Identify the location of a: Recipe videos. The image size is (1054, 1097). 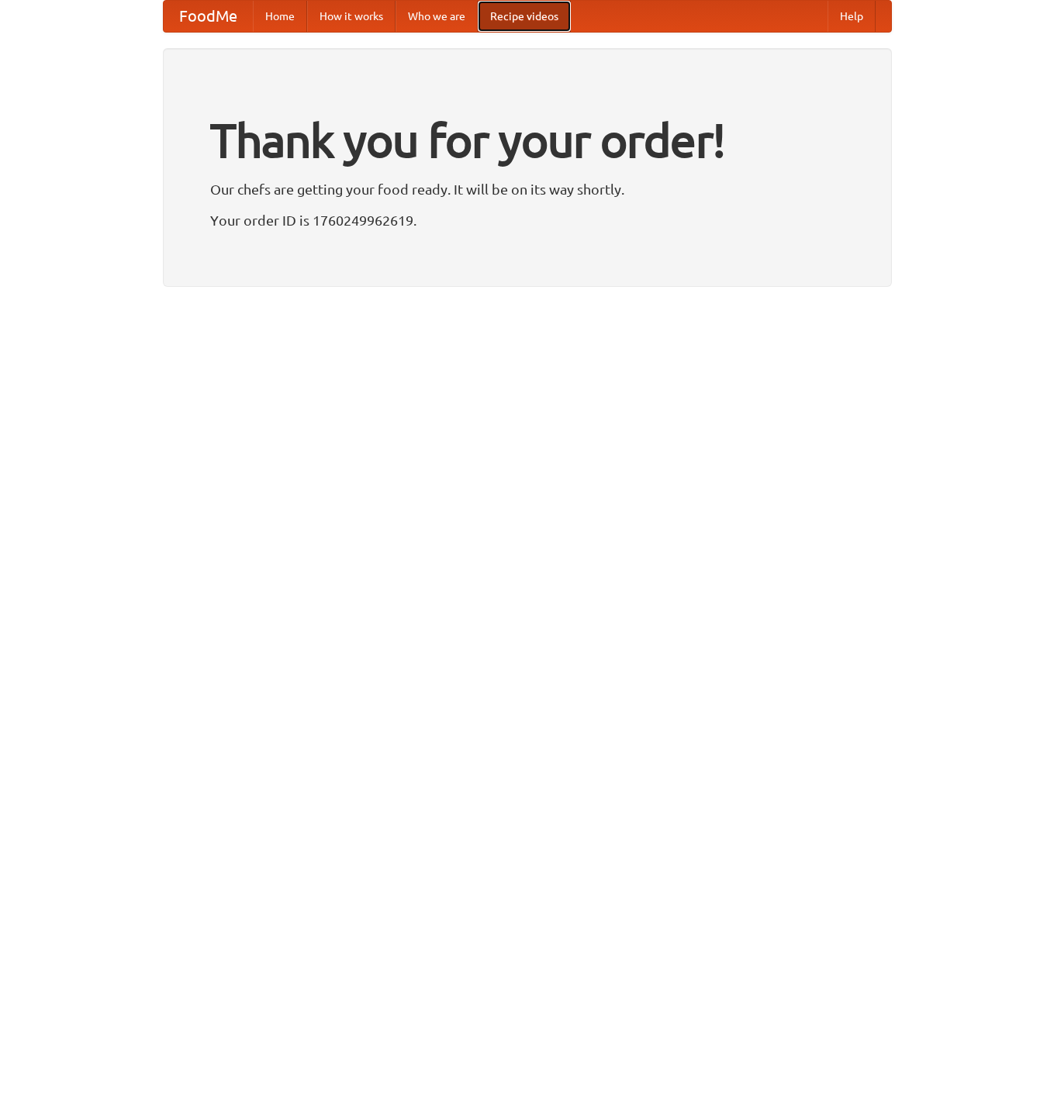
(524, 16).